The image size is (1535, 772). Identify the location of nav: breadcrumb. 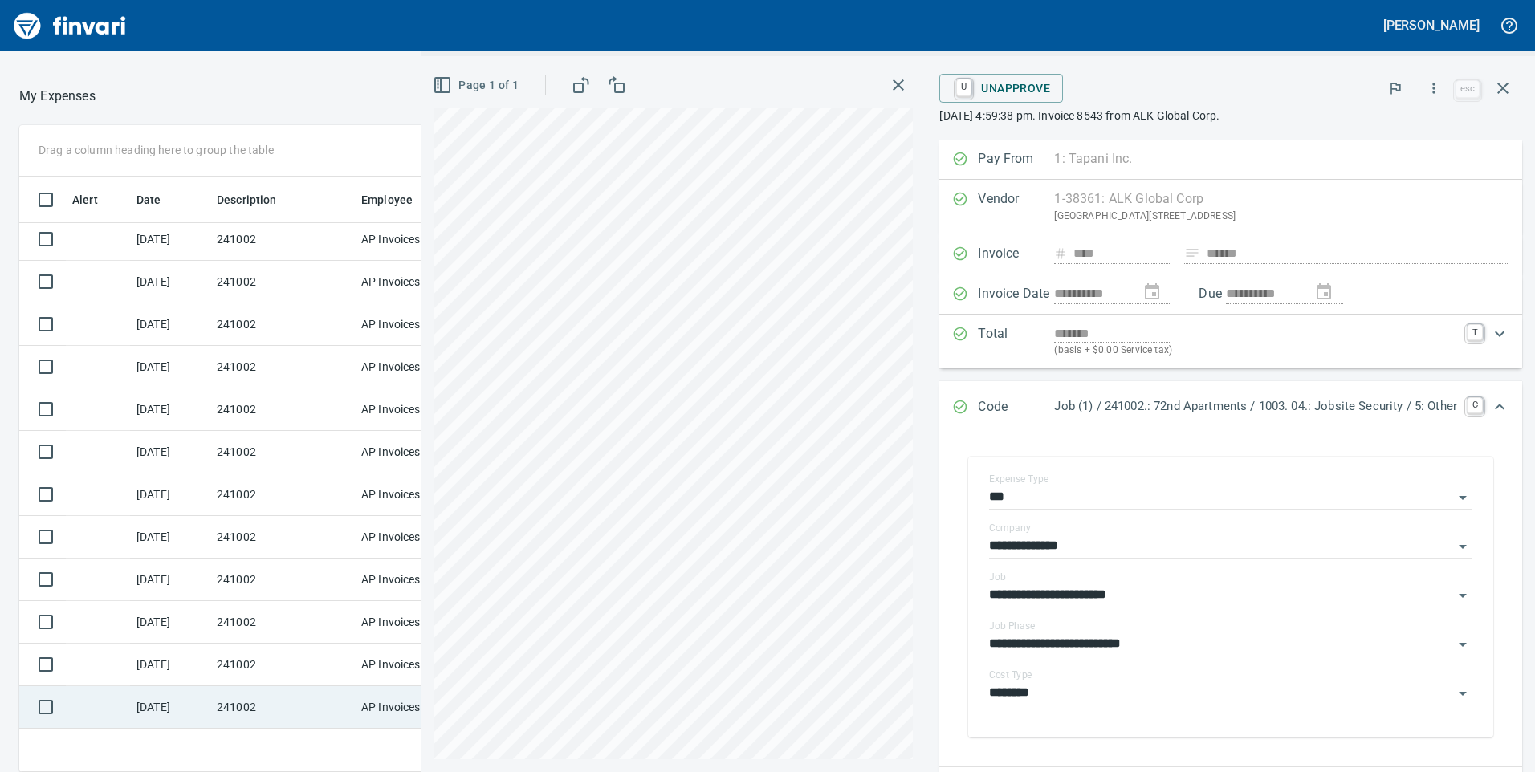
(57, 96).